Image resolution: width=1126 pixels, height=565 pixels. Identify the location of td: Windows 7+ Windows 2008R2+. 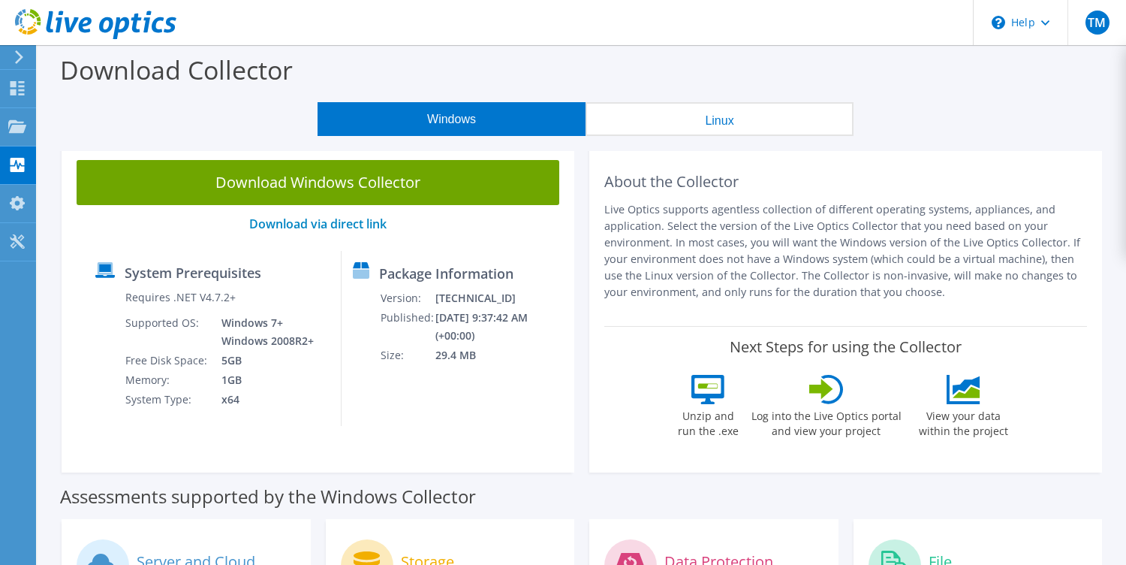
(264, 332).